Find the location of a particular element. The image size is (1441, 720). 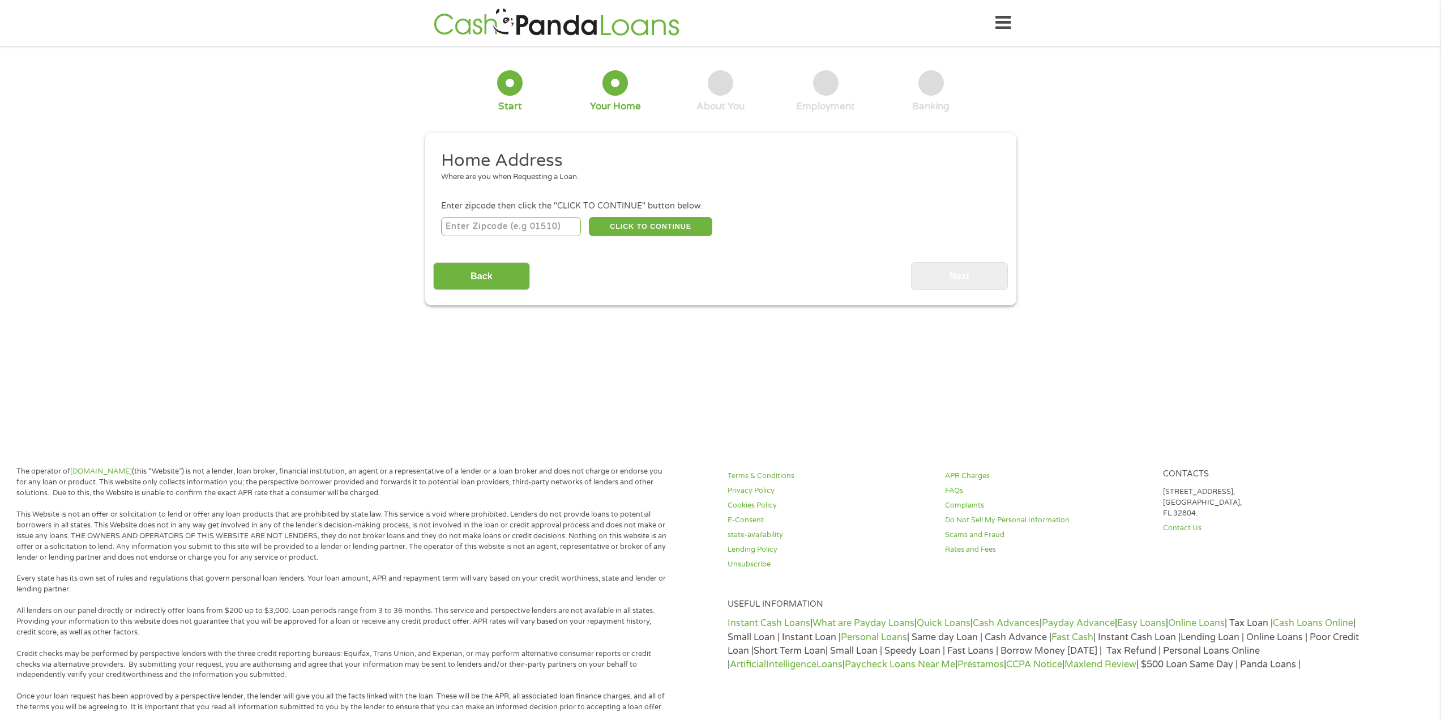

p: The operator of (this “Website”) is not a lender, loan broker, financial institution, an agent or... is located at coordinates (343, 482).